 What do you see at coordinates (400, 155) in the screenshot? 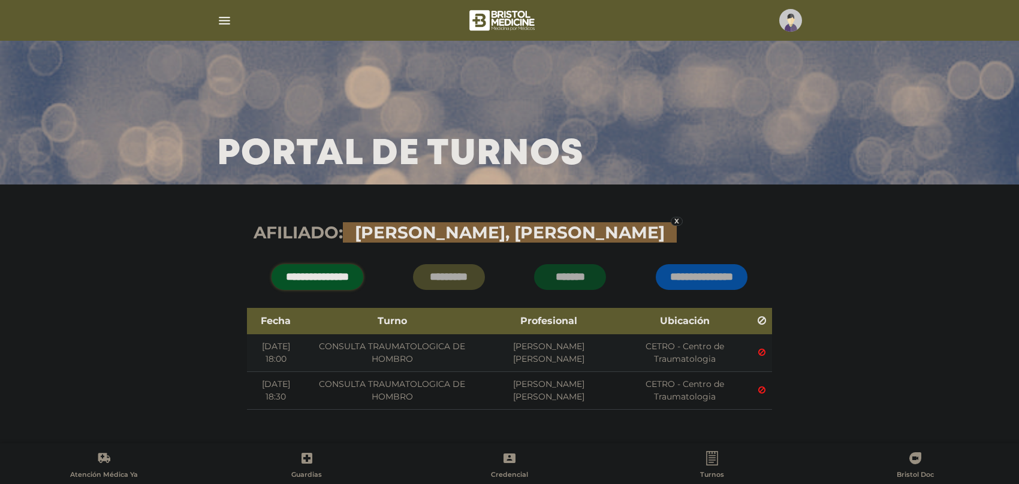
I see `h3: Portal de turnos` at bounding box center [400, 155].